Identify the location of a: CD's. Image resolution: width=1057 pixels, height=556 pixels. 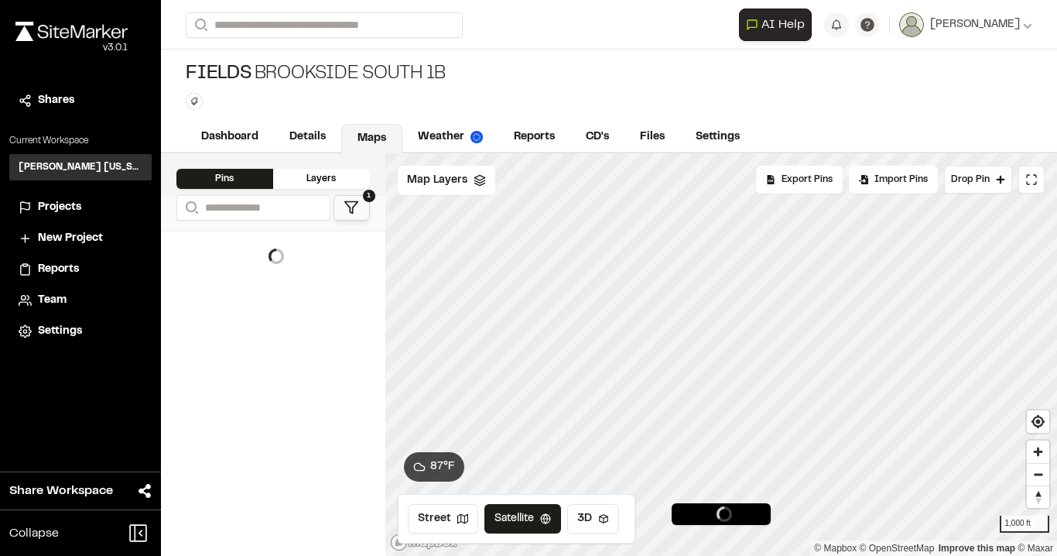
(598, 137).